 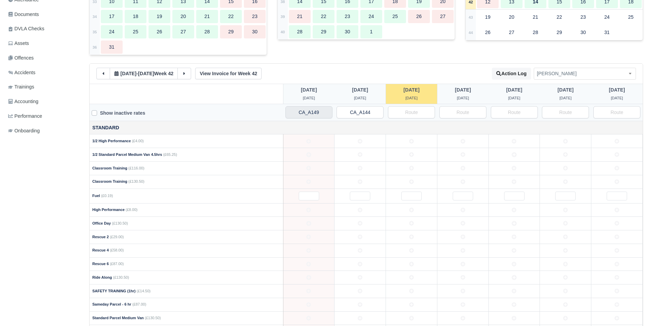 What do you see at coordinates (24, 131) in the screenshot?
I see `span: Onboarding` at bounding box center [24, 131].